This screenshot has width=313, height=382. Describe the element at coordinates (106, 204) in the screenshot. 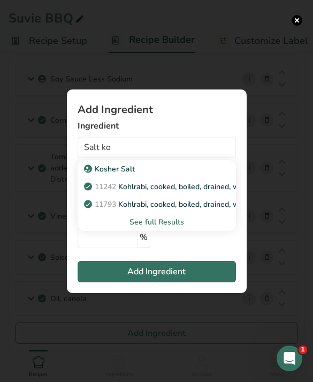

I see `span: 11793` at that location.